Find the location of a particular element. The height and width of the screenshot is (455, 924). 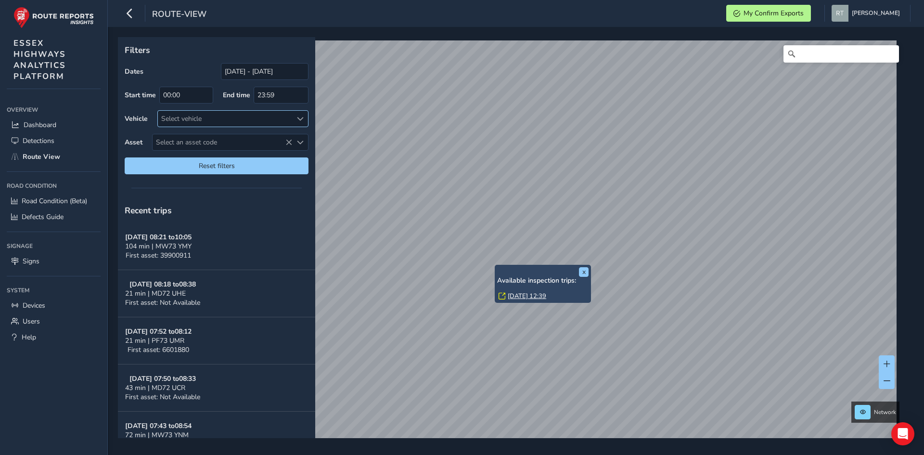

span: Detections is located at coordinates (39, 141).